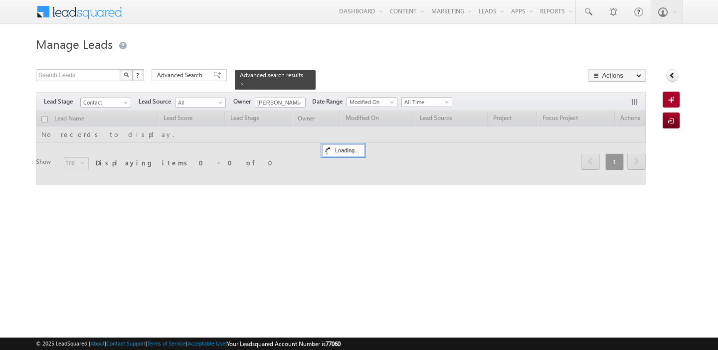  What do you see at coordinates (200, 103) in the screenshot?
I see `a: All` at bounding box center [200, 103].